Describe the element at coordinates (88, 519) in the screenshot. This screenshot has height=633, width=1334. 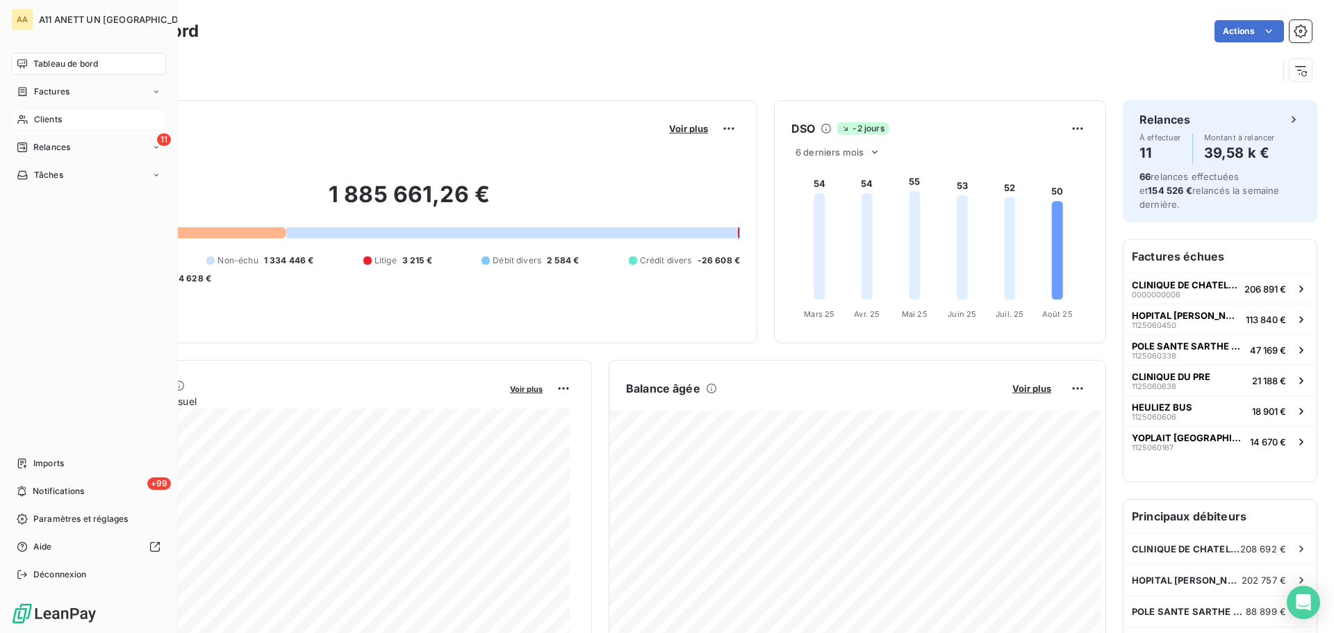
I see `a: Paramètres et réglages` at that location.